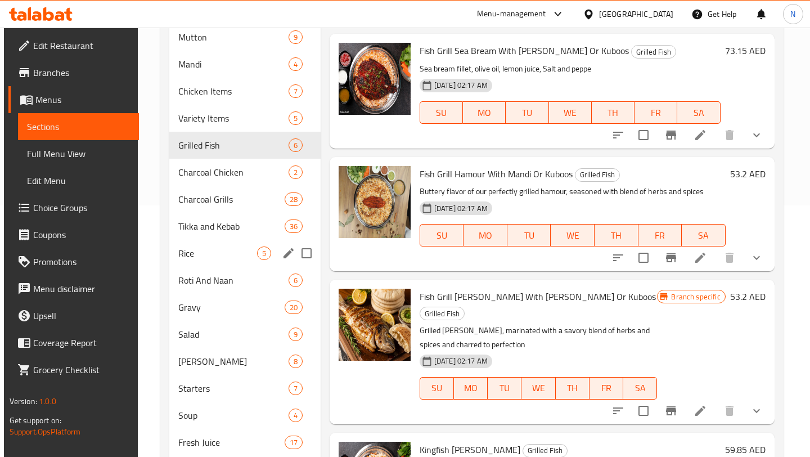 The width and height of the screenshot is (810, 457). Describe the element at coordinates (245, 64) in the screenshot. I see `div: Mandi4` at that location.